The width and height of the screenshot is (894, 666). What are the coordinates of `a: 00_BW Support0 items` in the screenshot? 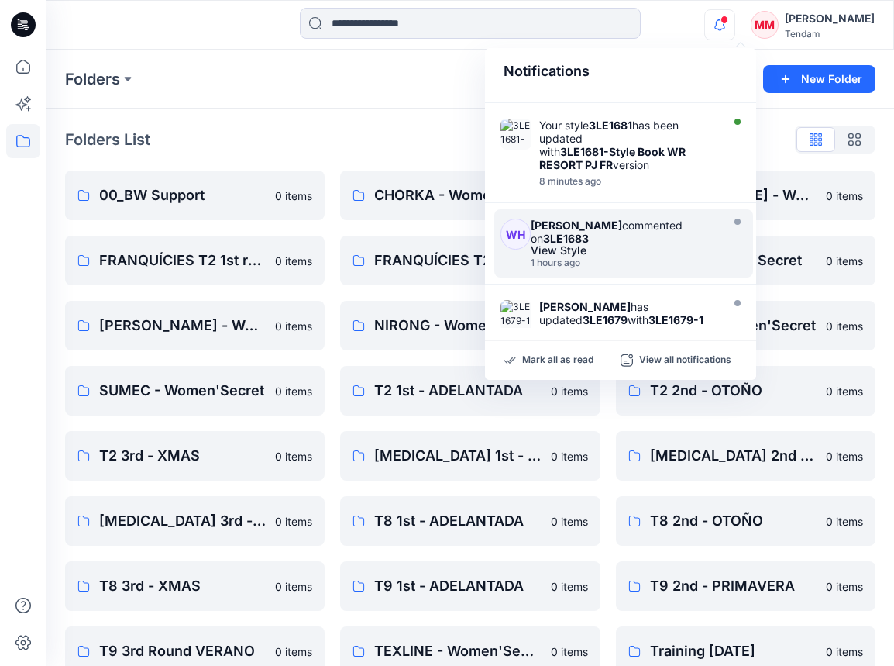 It's located at (195, 195).